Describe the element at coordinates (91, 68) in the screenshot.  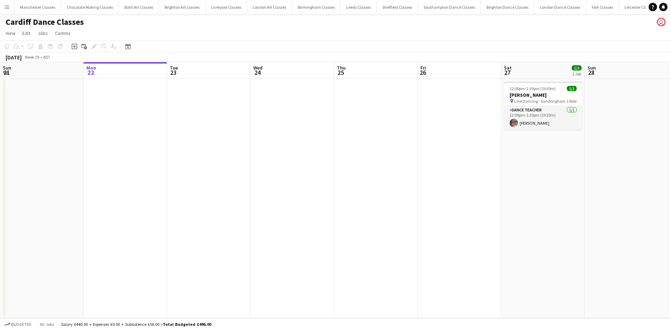
I see `span: Mon` at that location.